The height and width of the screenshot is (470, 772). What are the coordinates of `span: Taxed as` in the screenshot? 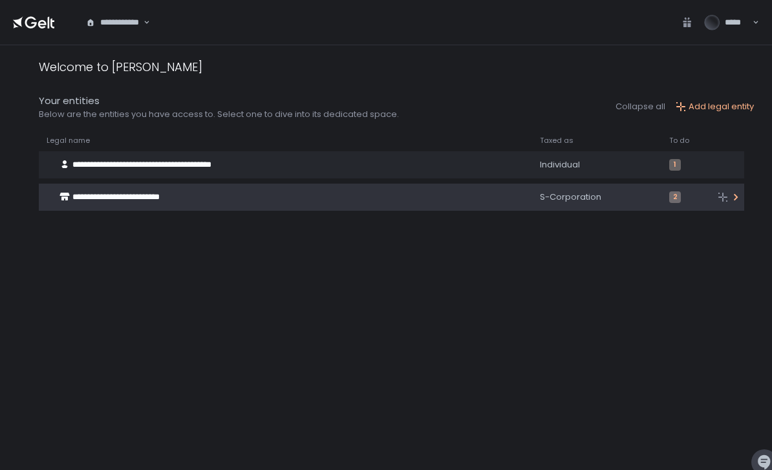 It's located at (557, 140).